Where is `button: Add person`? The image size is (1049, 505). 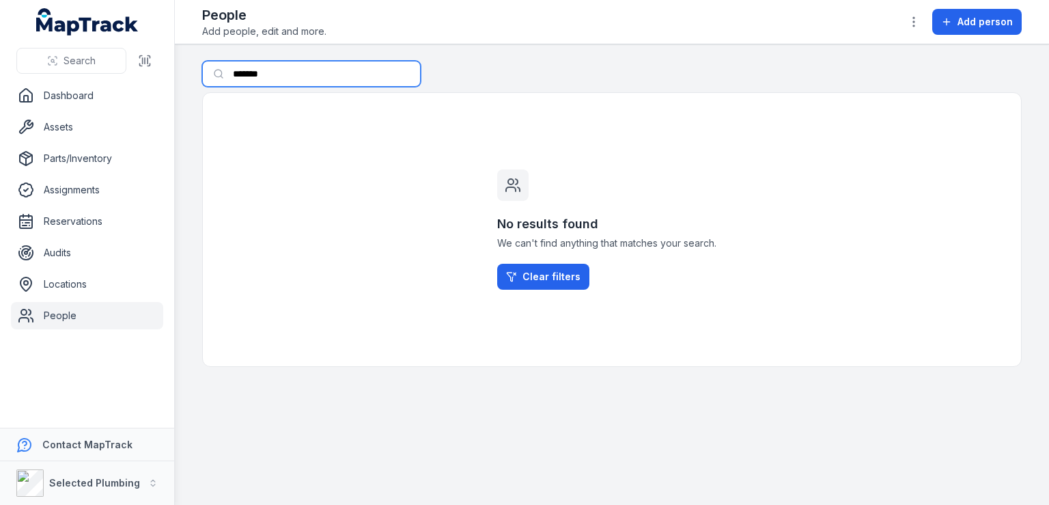 button: Add person is located at coordinates (977, 22).